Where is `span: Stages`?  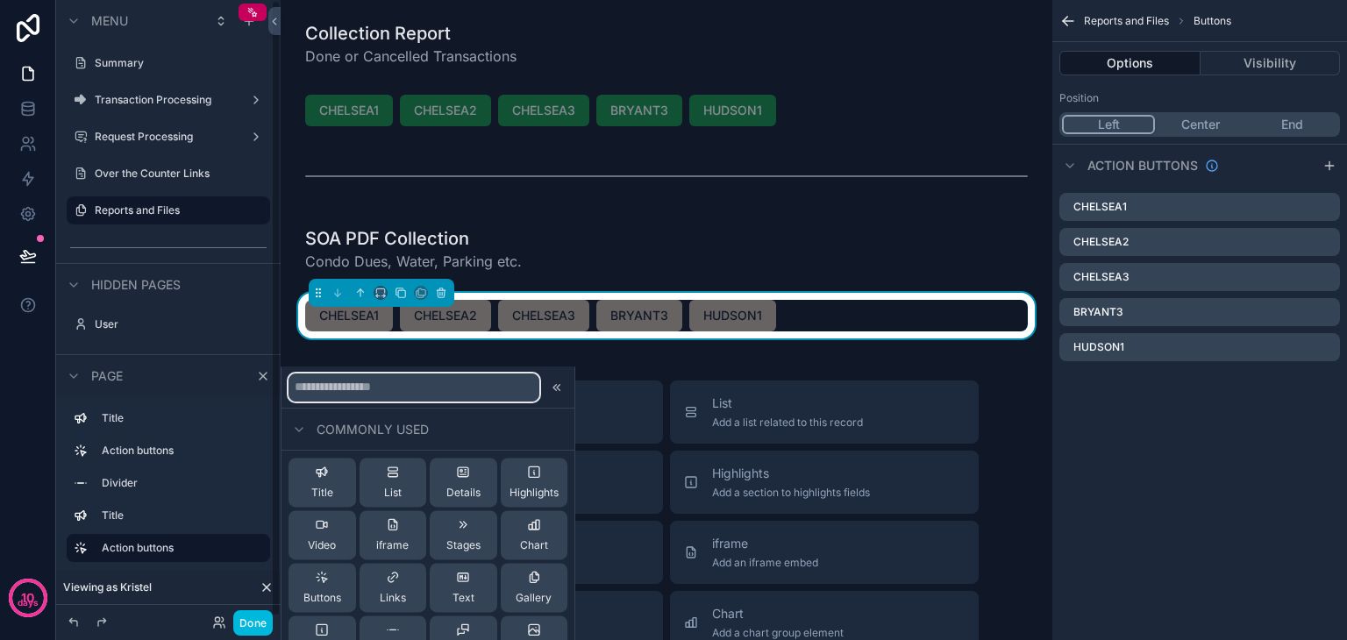 span: Stages is located at coordinates (463, 545).